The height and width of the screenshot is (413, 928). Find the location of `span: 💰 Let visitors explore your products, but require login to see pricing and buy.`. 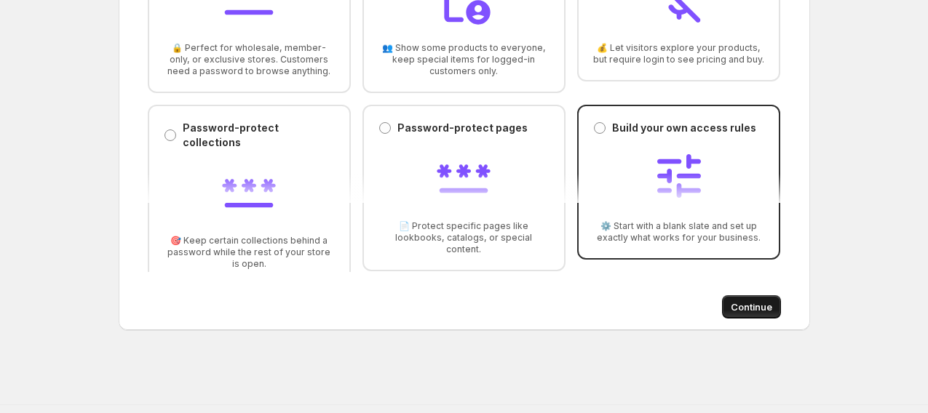

span: 💰 Let visitors explore your products, but require login to see pricing and buy. is located at coordinates (678, 54).